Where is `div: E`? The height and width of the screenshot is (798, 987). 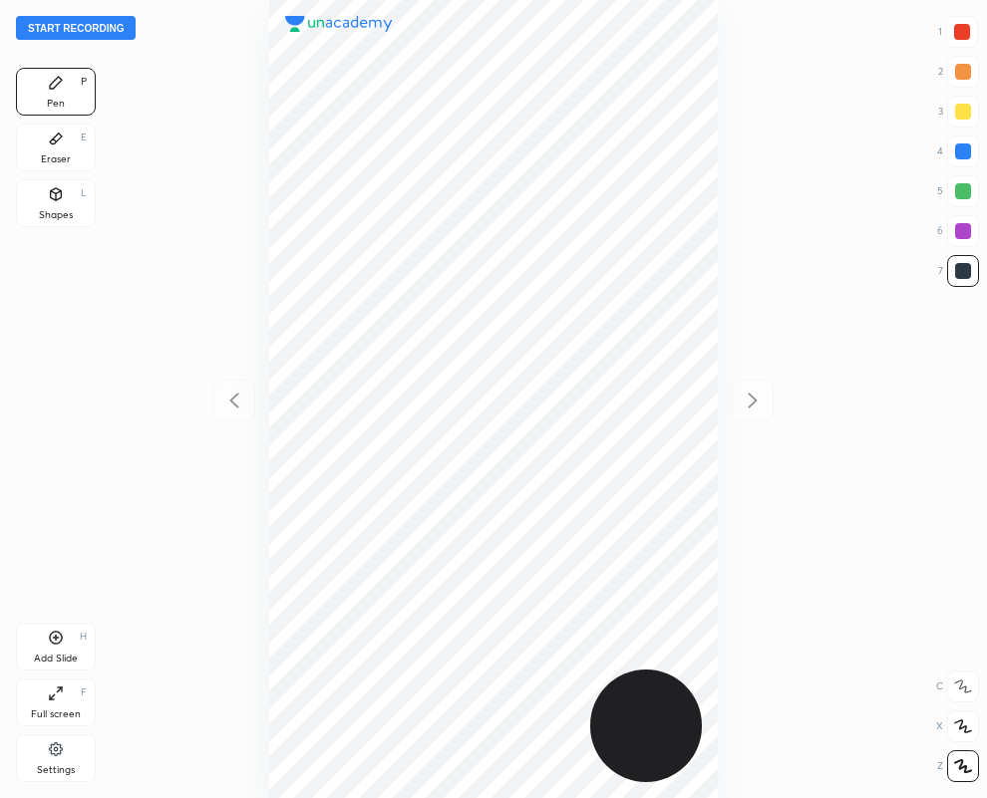 div: E is located at coordinates (84, 138).